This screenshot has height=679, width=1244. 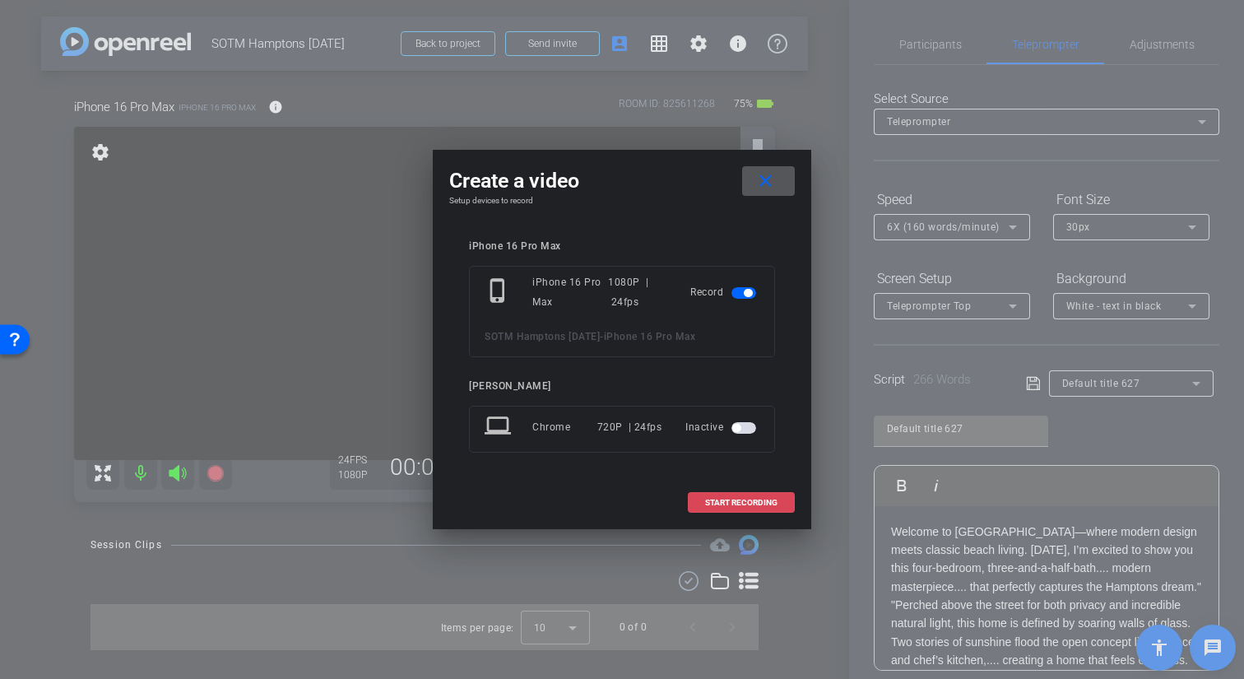 What do you see at coordinates (765, 181) in the screenshot?
I see `mat-icon: close` at bounding box center [765, 181].